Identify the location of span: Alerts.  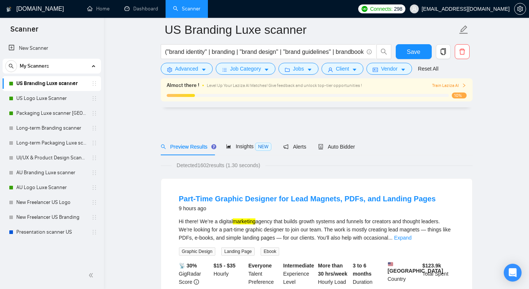
(295, 147).